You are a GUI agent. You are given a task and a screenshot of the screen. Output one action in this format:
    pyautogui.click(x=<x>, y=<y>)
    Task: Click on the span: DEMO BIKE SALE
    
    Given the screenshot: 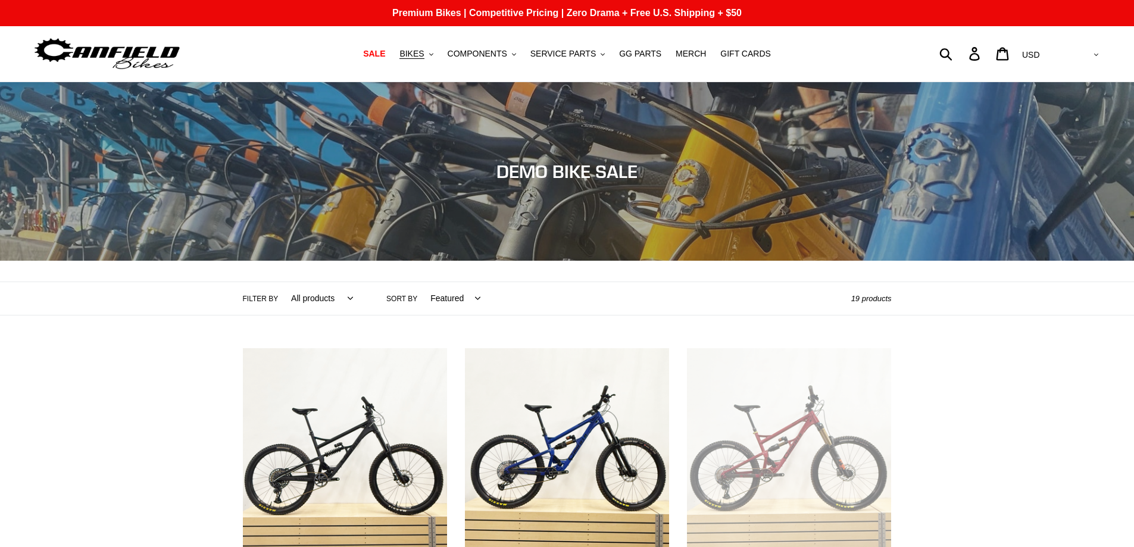 What is the action you would take?
    pyautogui.click(x=567, y=172)
    